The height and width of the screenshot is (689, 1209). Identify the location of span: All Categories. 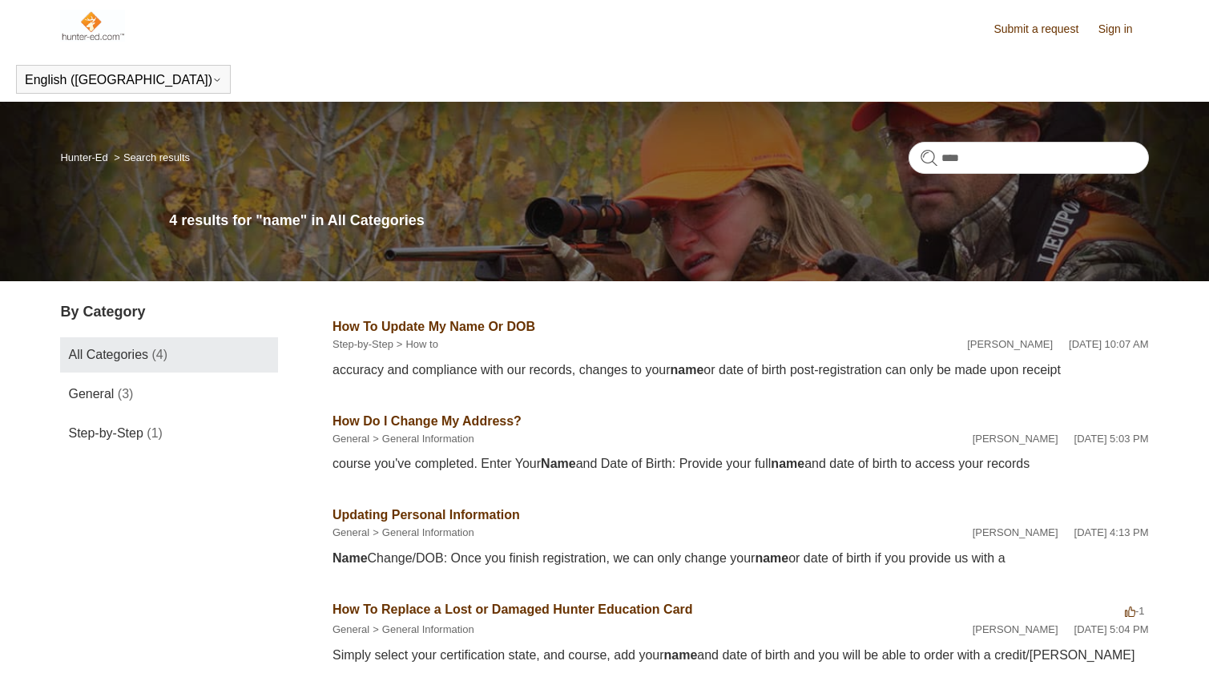
(108, 354).